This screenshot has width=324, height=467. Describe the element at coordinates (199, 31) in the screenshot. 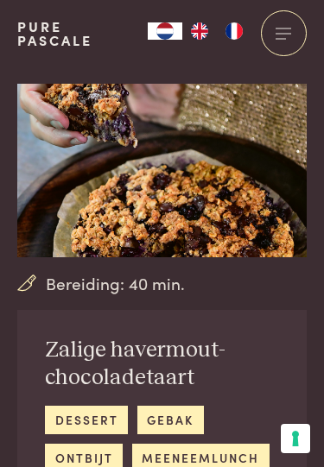

I see `a: EN` at that location.